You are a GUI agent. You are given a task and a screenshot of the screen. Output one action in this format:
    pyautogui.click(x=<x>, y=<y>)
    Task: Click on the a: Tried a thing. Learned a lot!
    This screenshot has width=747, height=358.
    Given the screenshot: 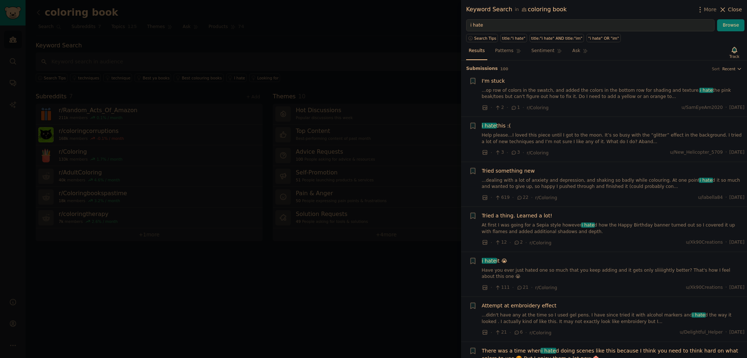 What is the action you would take?
    pyautogui.click(x=517, y=216)
    